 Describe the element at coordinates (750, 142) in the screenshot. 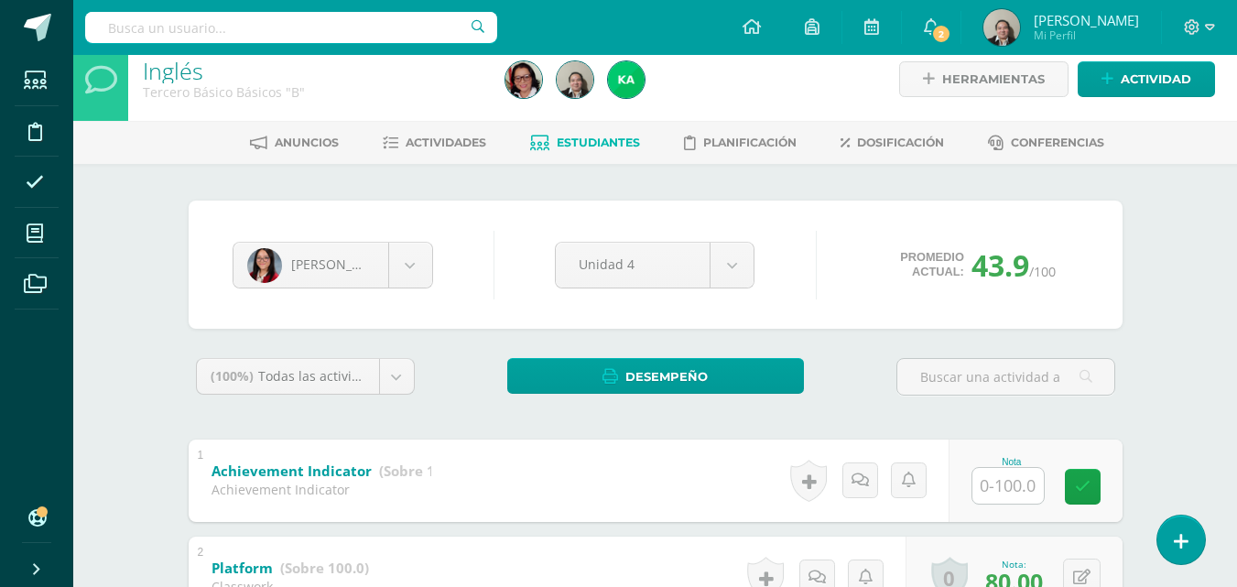

I see `span: Planificación` at that location.